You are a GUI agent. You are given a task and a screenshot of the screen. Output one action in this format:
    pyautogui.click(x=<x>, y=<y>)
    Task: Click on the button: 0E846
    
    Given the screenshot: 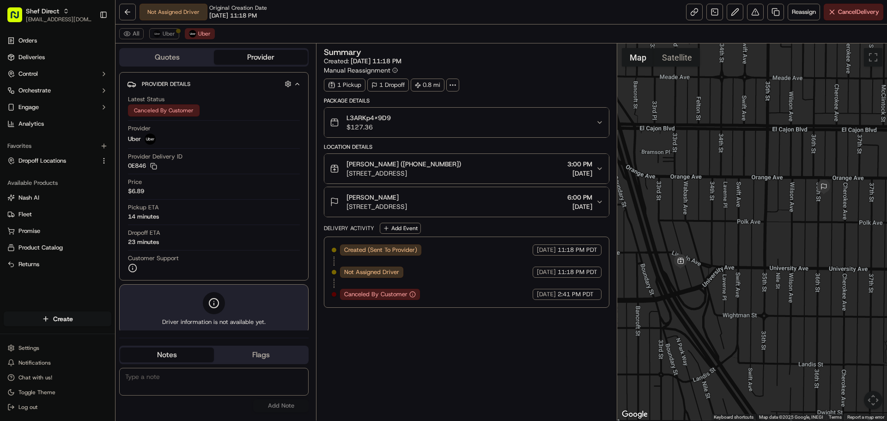 What is the action you would take?
    pyautogui.click(x=142, y=166)
    